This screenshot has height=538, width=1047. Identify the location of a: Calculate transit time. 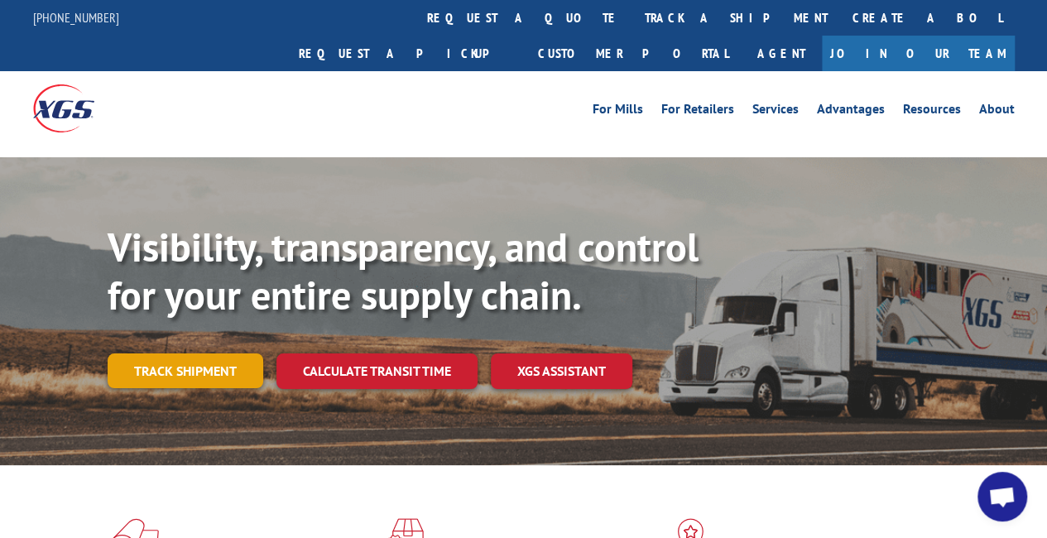
(377, 371).